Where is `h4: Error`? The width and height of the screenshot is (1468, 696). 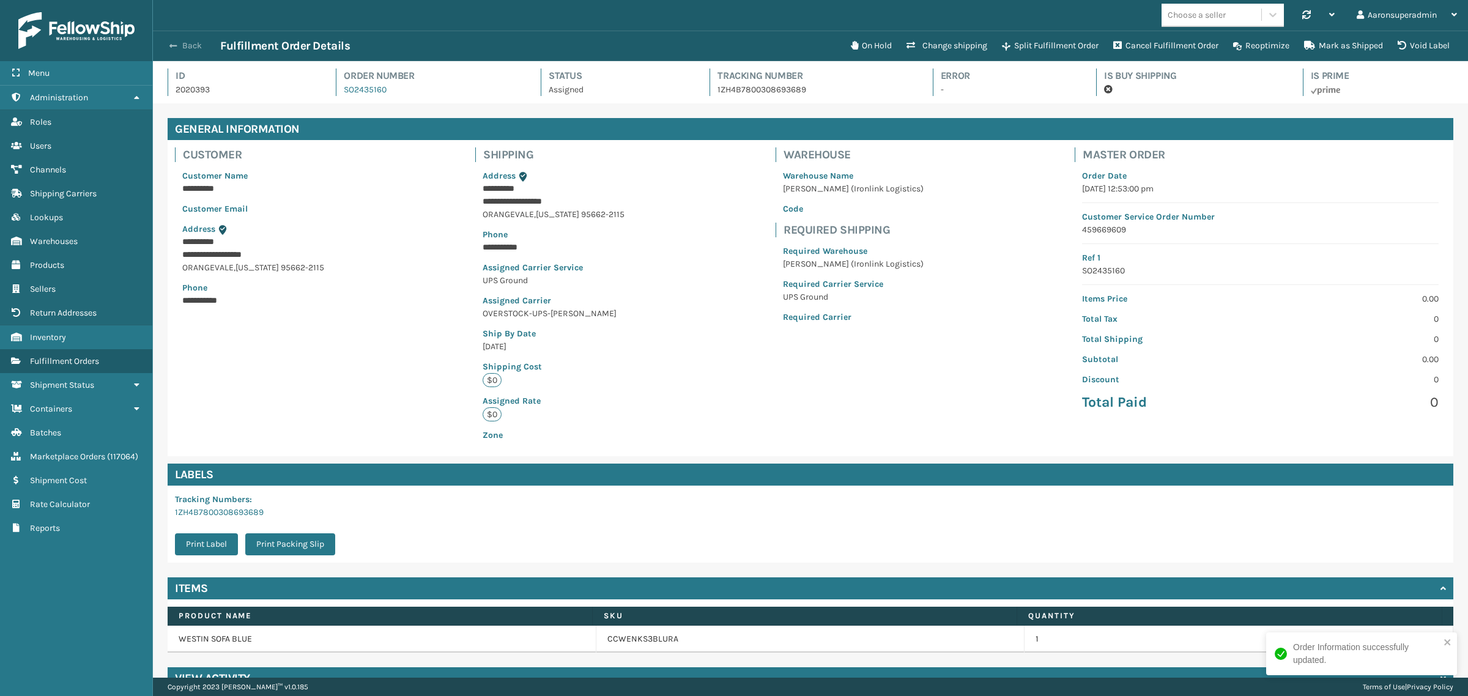 h4: Error is located at coordinates (1007, 76).